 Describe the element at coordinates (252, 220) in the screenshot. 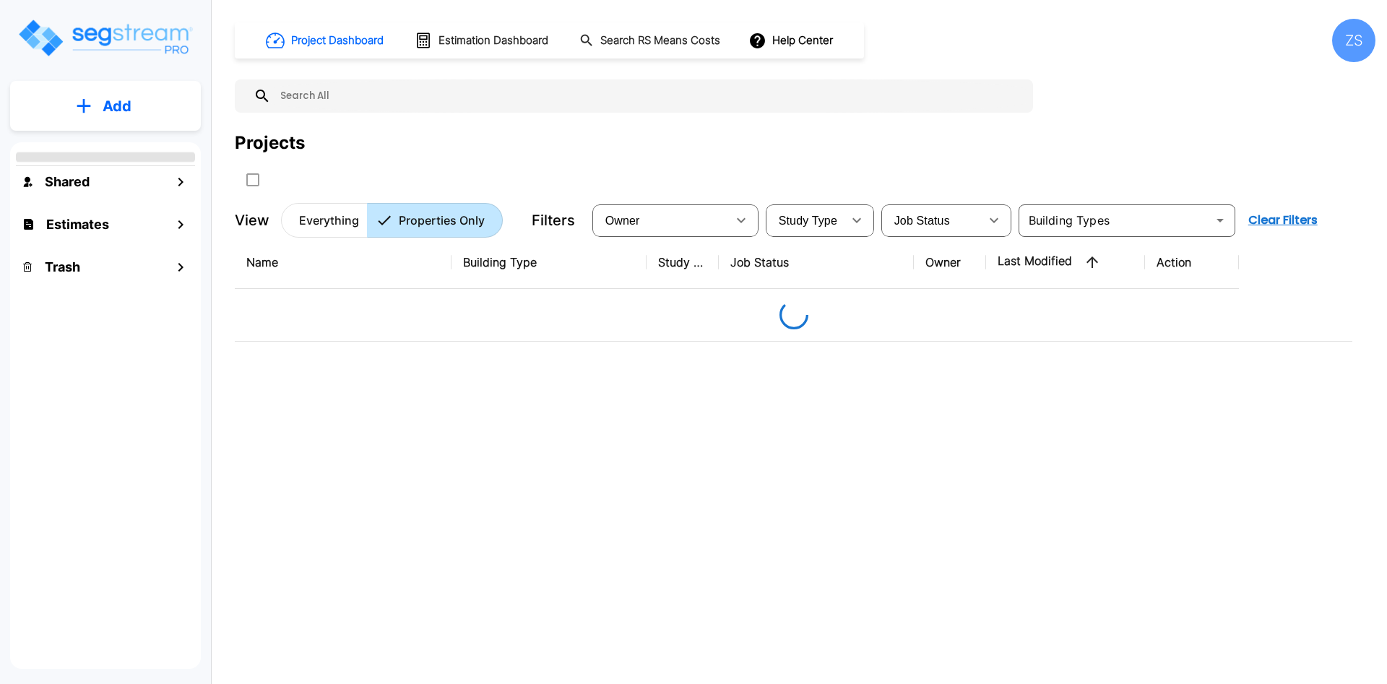

I see `p: View` at that location.